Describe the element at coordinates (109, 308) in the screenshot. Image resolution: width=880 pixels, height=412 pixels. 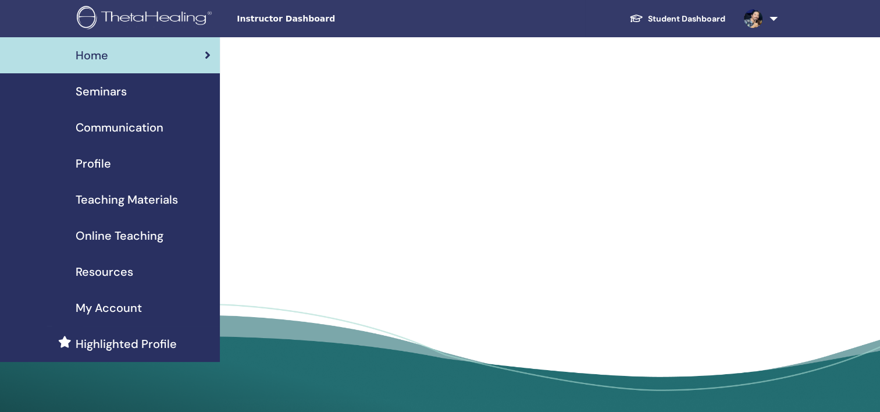
I see `span: My Account` at that location.